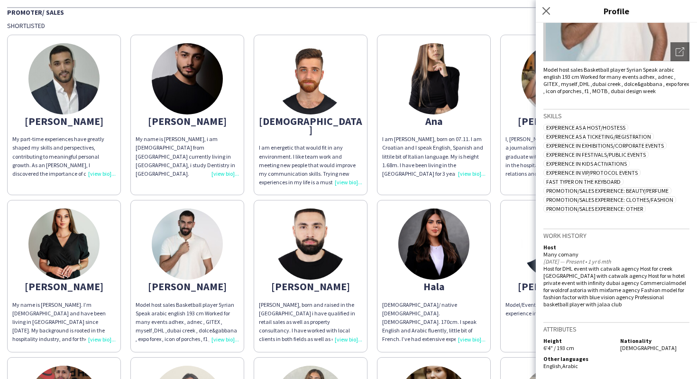 The height and width of the screenshot is (379, 697). I want to click on h5: Other languages, so click(578, 358).